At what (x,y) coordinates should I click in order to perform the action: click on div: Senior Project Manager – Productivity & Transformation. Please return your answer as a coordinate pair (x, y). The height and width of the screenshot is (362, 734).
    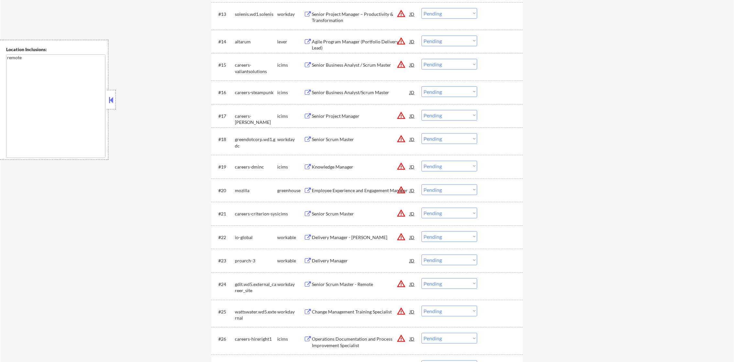
    Looking at the image, I should click on (361, 17).